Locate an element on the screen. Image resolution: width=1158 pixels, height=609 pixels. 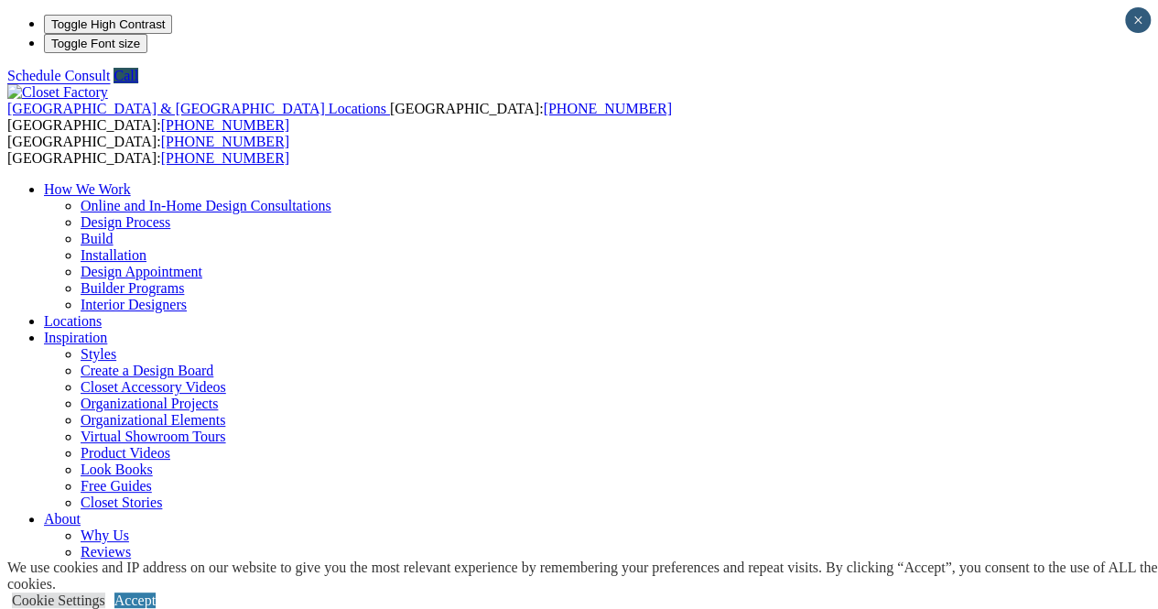
a: Look Books is located at coordinates (116, 469).